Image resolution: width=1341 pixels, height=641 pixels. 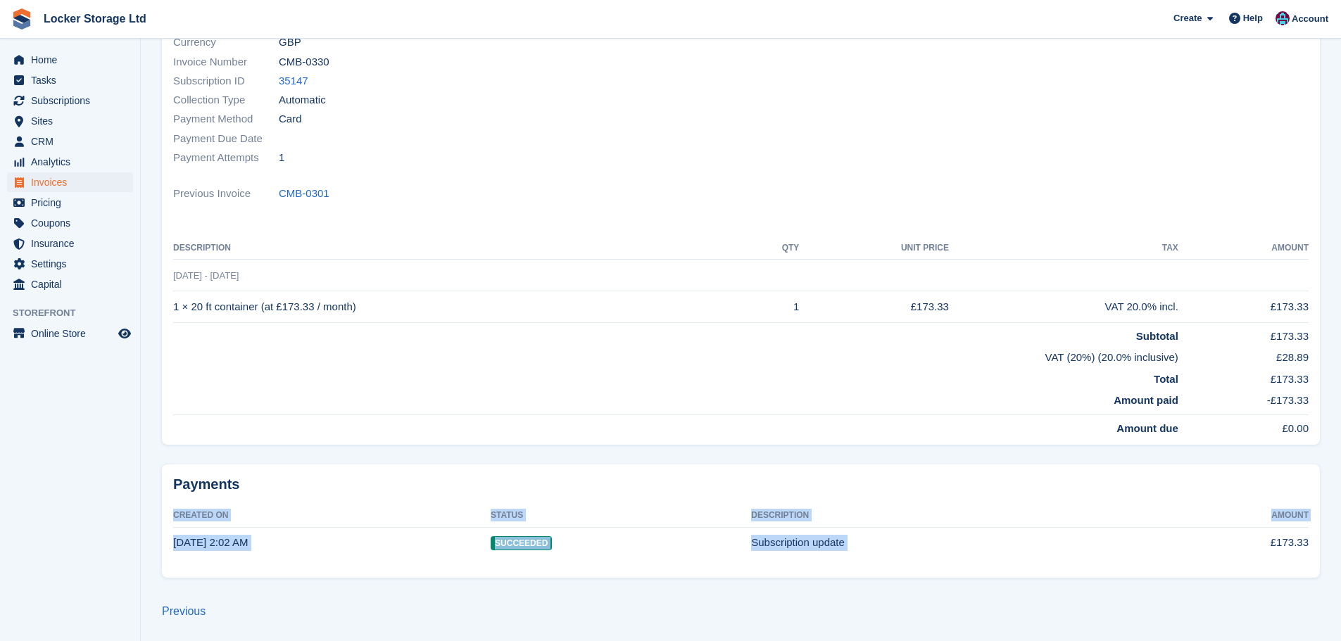 I want to click on span: Settings, so click(x=73, y=264).